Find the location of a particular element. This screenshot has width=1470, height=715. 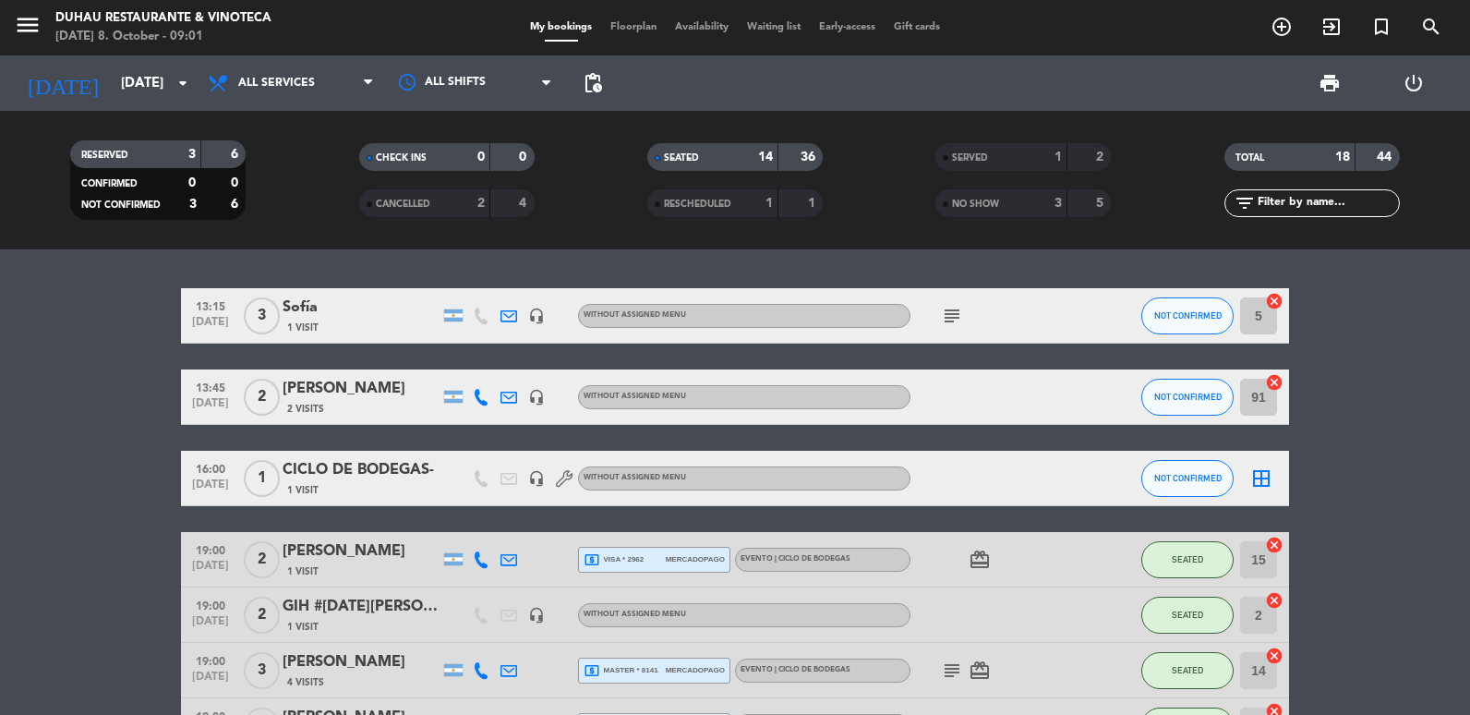

span: SERVED is located at coordinates (969, 158).